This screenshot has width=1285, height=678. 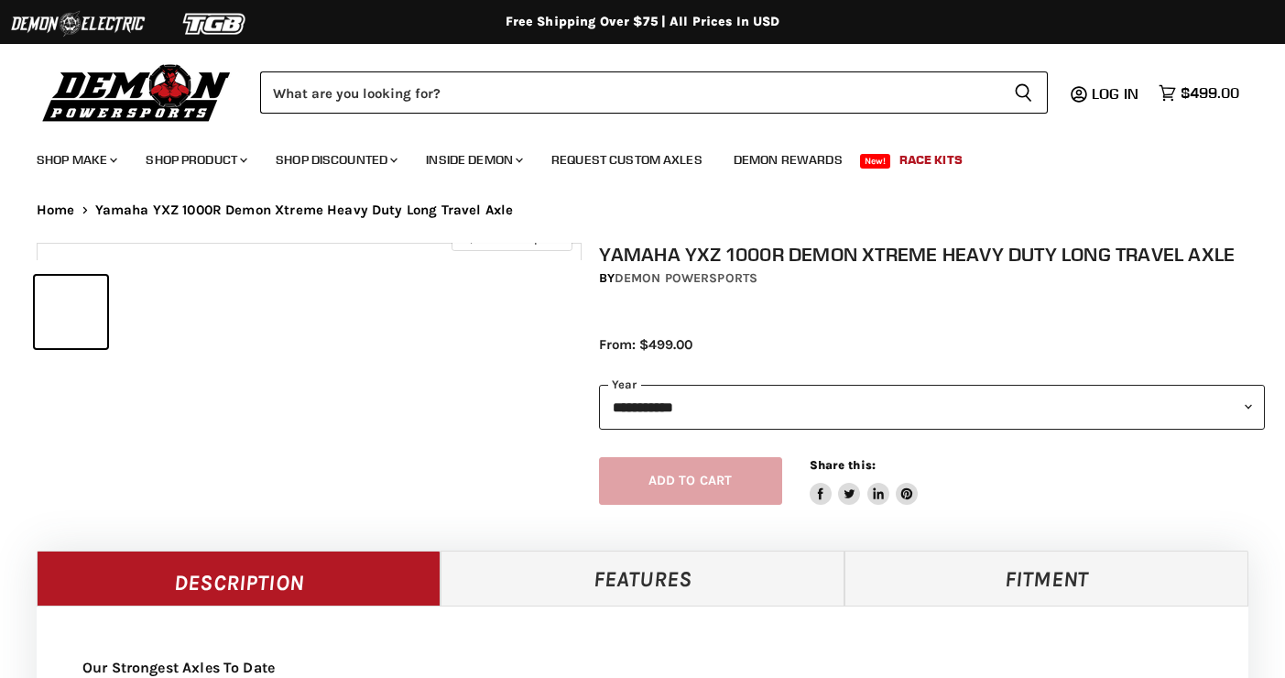 I want to click on img: Demon Powersports, so click(x=136, y=92).